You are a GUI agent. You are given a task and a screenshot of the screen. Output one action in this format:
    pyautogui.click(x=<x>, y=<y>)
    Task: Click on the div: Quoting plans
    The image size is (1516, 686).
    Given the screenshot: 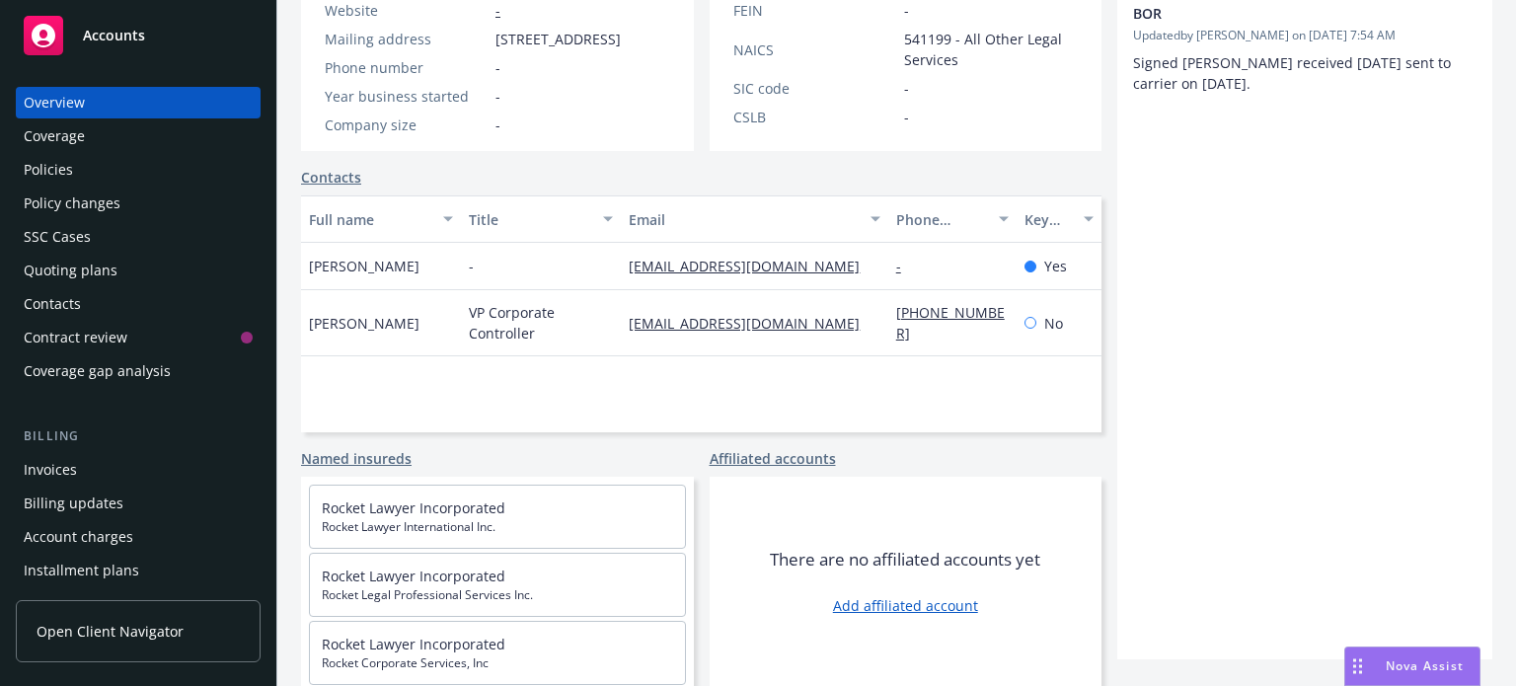 What is the action you would take?
    pyautogui.click(x=70, y=270)
    